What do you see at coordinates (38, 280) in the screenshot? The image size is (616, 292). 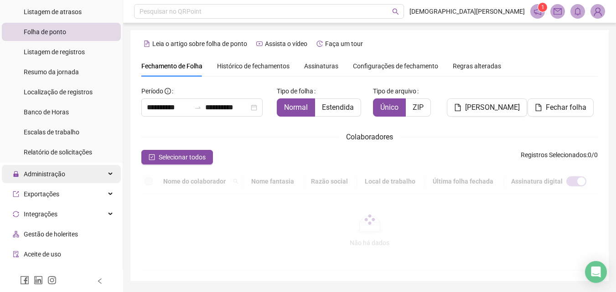 I see `span: linkedin` at bounding box center [38, 280].